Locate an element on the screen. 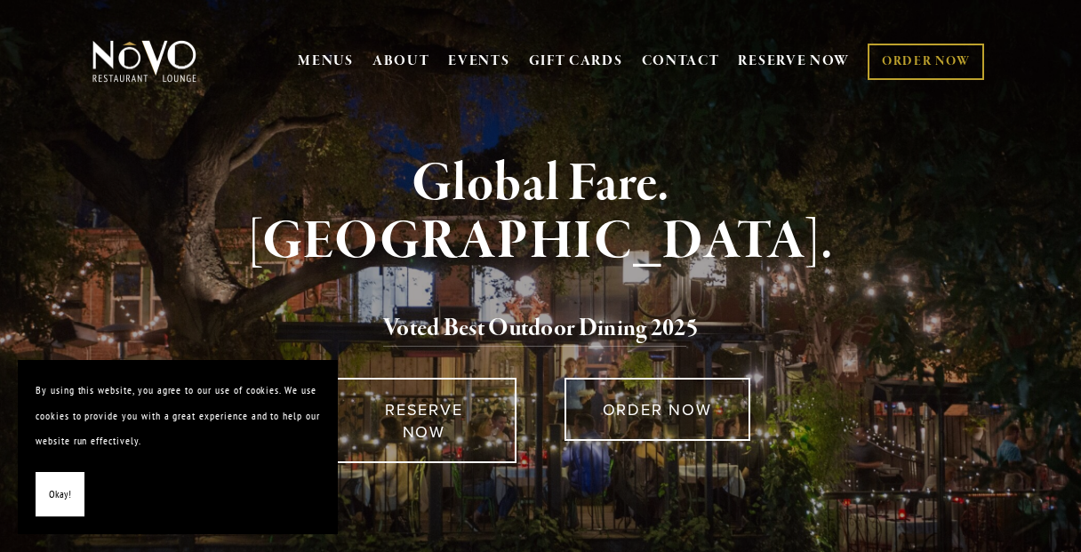 Image resolution: width=1081 pixels, height=552 pixels. img: Novo Restaurant &amp; Lounge is located at coordinates (144, 61).